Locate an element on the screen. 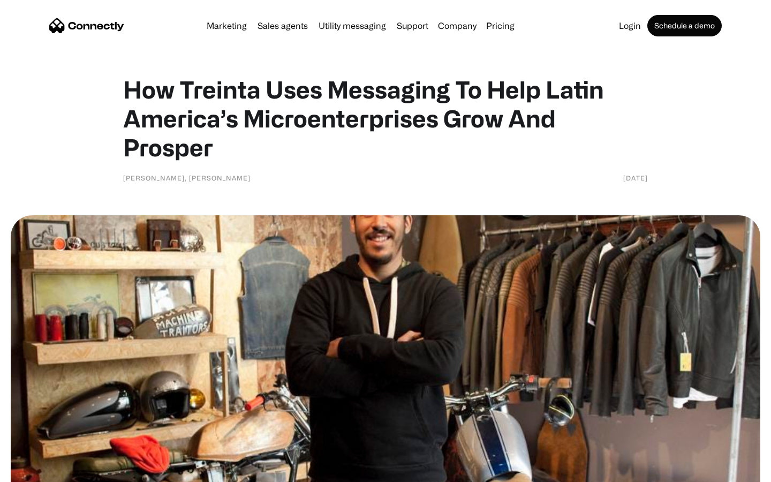  ul: Language list is located at coordinates (43, 471).